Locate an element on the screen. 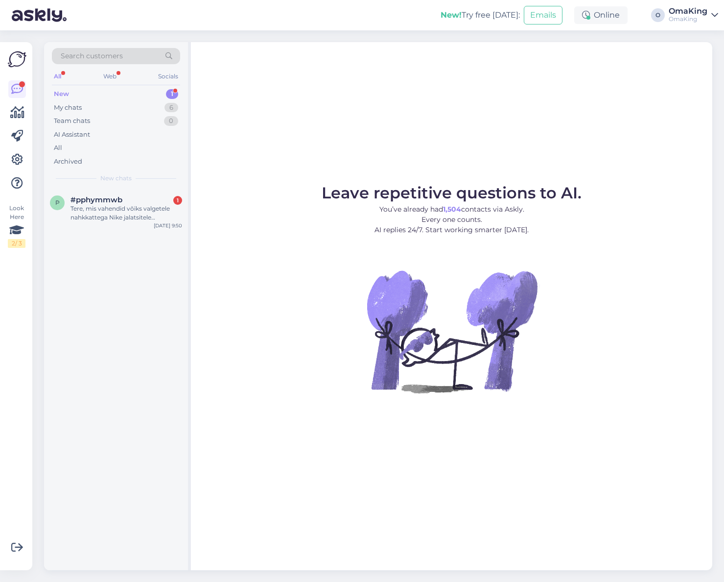 The width and height of the screenshot is (724, 582). div: Web is located at coordinates (110, 76).